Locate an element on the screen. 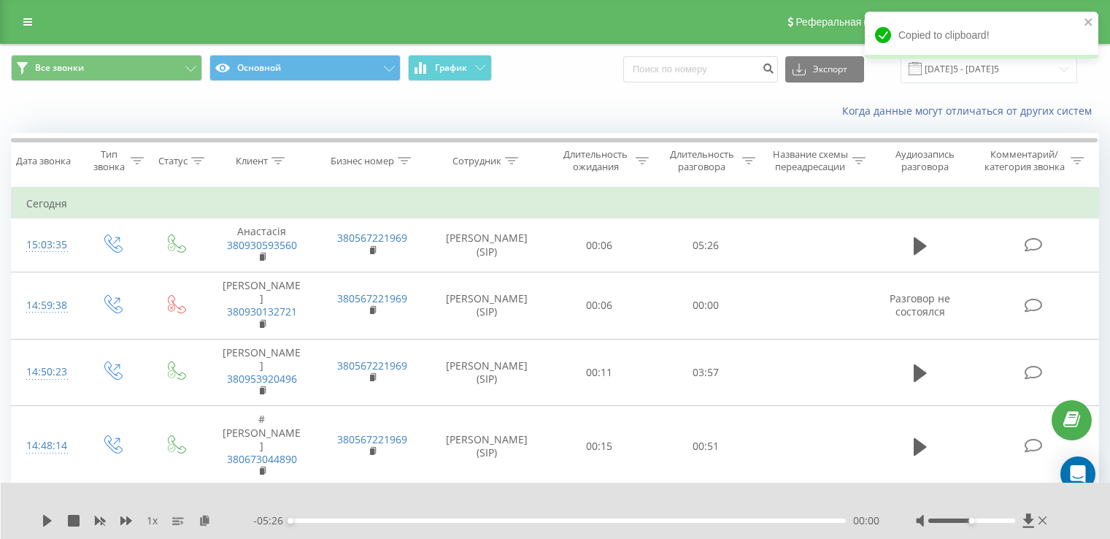 The width and height of the screenshot is (1110, 539). span: 00:00 is located at coordinates (866, 520).